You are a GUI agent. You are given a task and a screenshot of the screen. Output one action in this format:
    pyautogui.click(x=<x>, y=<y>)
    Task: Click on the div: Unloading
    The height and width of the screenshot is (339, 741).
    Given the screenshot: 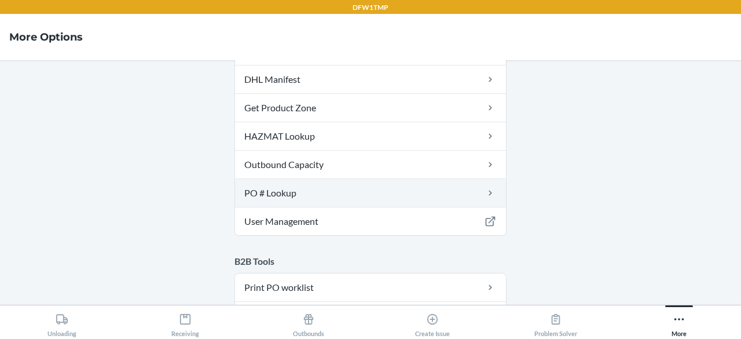 What is the action you would take?
    pyautogui.click(x=62, y=323)
    